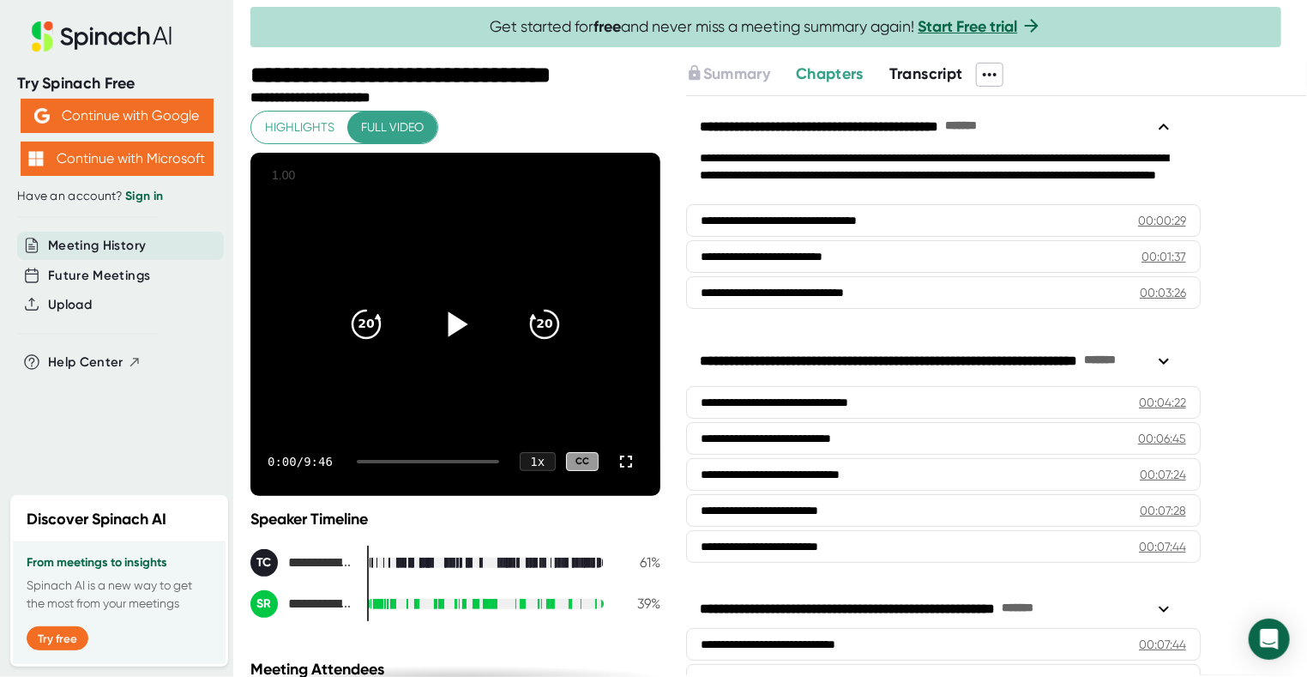  Describe the element at coordinates (582, 461) in the screenshot. I see `div: CC` at that location.